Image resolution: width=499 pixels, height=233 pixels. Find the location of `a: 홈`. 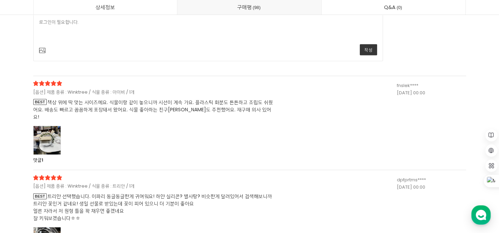

a: 홈 is located at coordinates (24, 184).